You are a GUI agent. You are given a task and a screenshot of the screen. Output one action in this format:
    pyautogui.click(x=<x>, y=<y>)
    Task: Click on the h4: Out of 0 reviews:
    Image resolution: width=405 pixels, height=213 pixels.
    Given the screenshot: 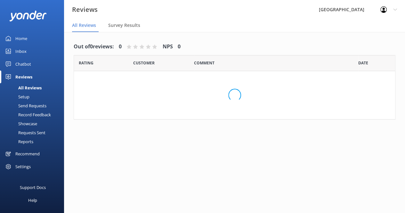 What is the action you would take?
    pyautogui.click(x=94, y=47)
    